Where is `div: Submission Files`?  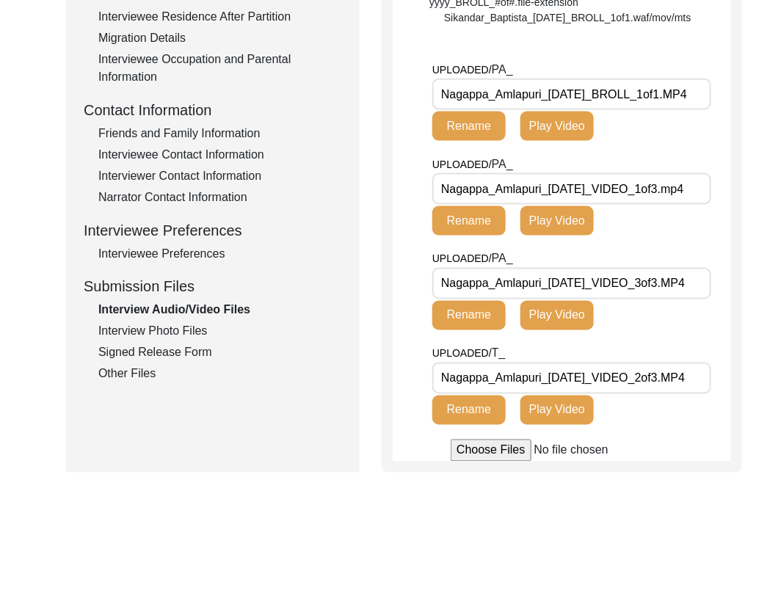 div: Submission Files is located at coordinates (213, 287).